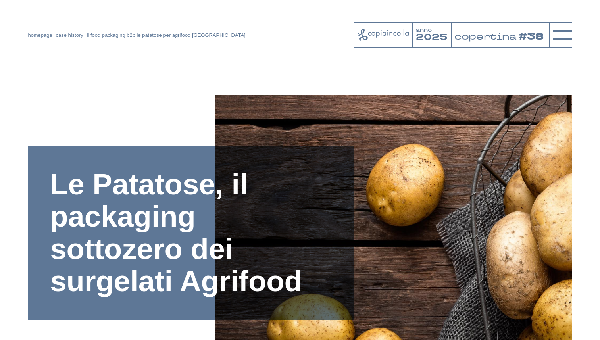 This screenshot has width=600, height=340. Describe the element at coordinates (191, 233) in the screenshot. I see `h1: Le Patatose, il packaging sottozero dei surgelati Agrifood` at that location.